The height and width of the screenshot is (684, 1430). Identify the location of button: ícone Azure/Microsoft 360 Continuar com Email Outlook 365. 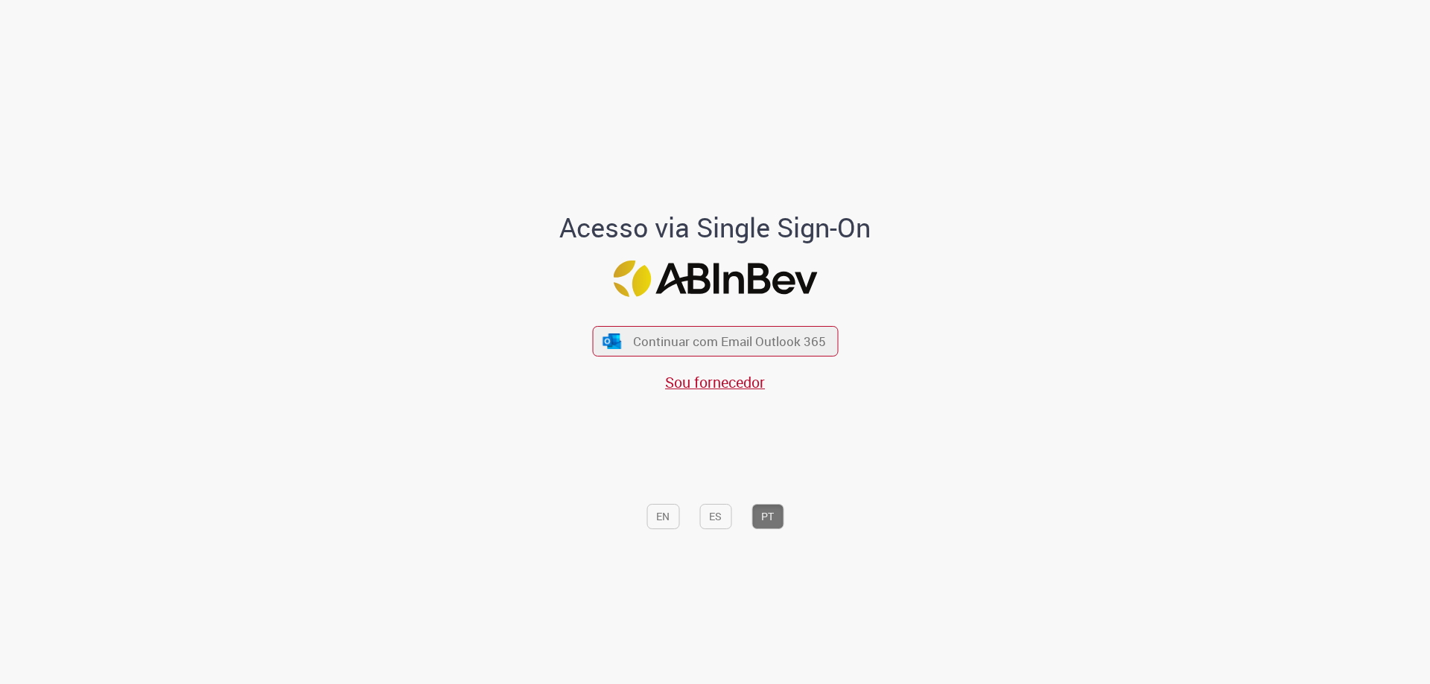
(715, 341).